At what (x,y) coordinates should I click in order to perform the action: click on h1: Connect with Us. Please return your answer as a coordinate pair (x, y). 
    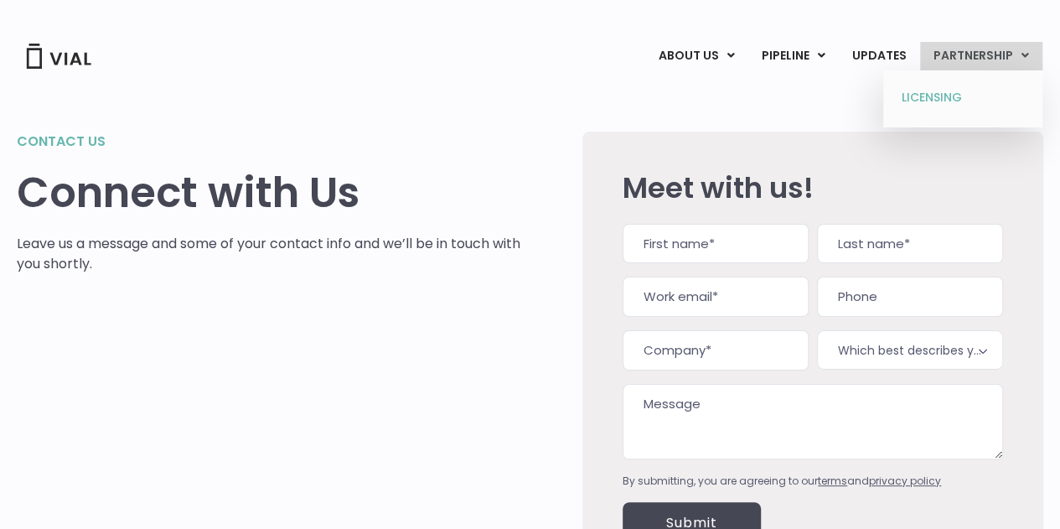
    Looking at the image, I should click on (274, 193).